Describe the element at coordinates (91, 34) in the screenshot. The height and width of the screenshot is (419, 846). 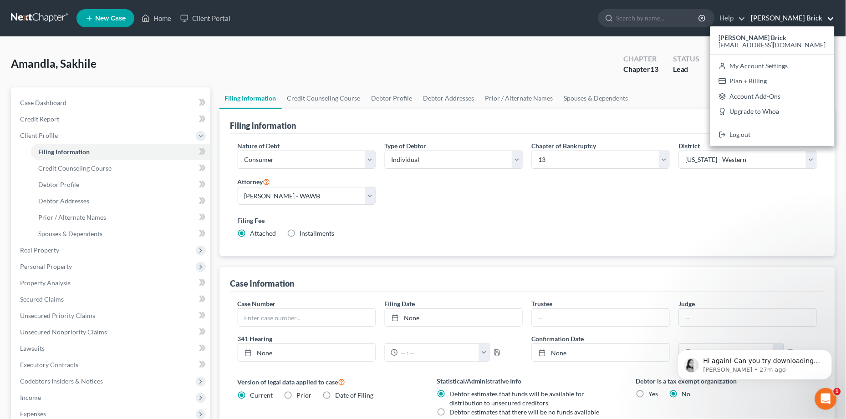
I see `div: message notification from Lindsey, 27m ago. Hi again! Can you try downloading those documents one...` at that location.